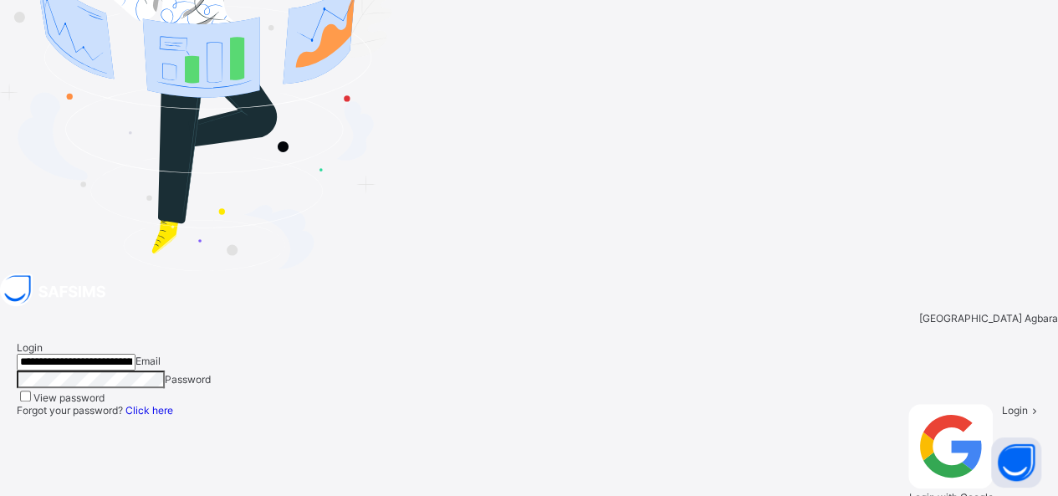 The image size is (1058, 496). I want to click on button: Open asap, so click(1016, 462).